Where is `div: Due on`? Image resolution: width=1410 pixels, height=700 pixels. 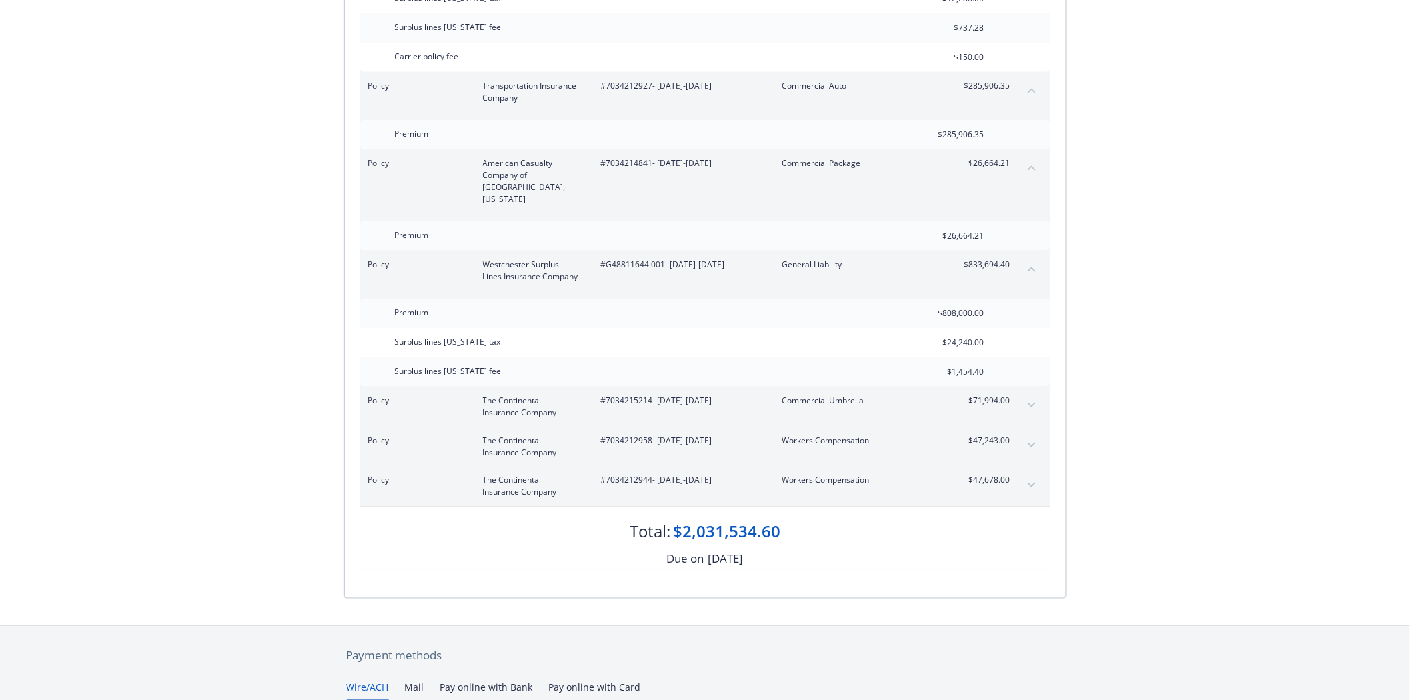
div: Due on is located at coordinates (686, 559).